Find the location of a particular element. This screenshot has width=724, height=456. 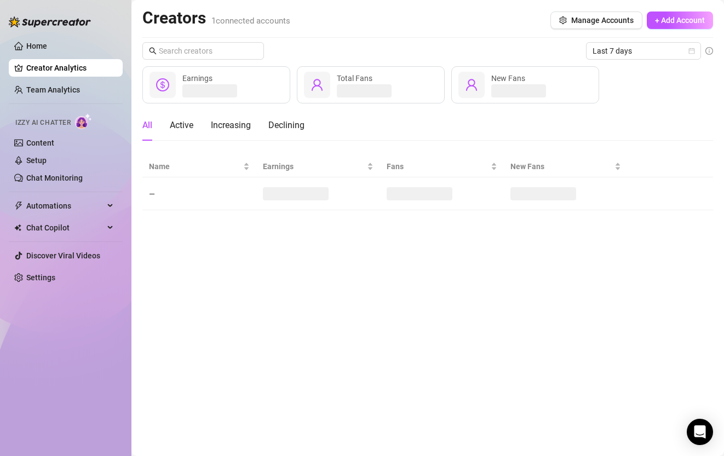

a: Setup is located at coordinates (36, 160).